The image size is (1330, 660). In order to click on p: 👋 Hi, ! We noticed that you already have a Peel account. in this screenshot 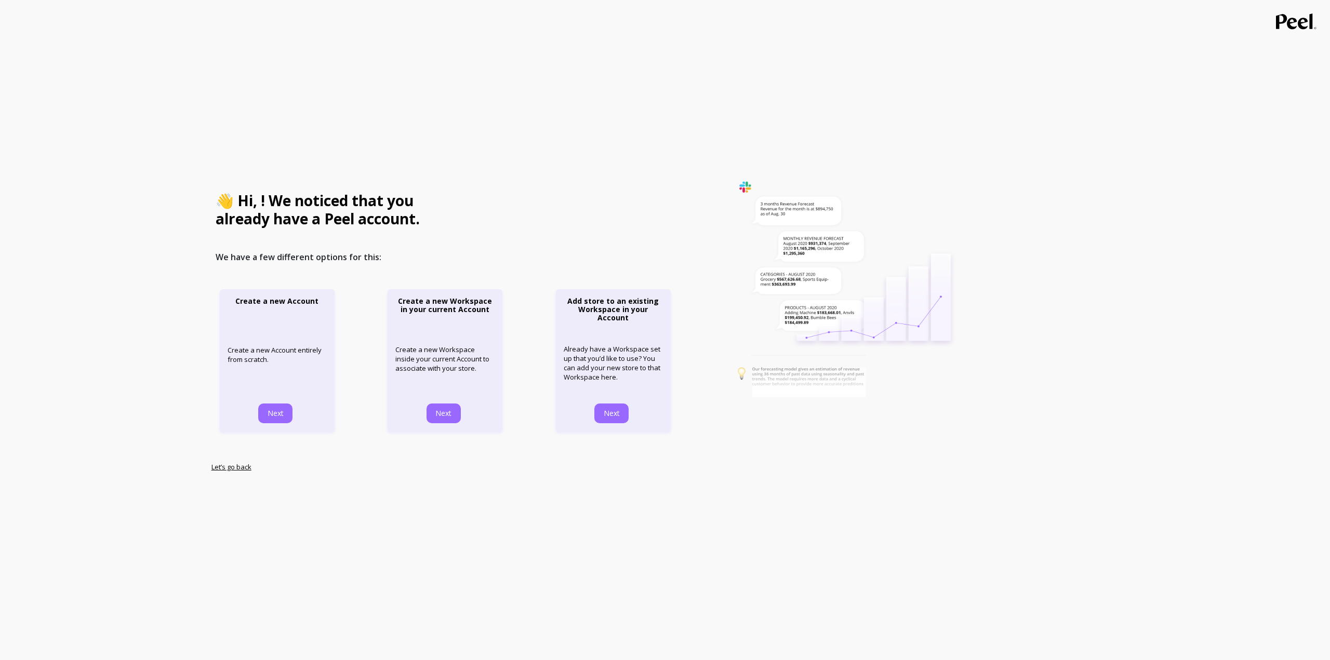, I will do `click(341, 210)`.